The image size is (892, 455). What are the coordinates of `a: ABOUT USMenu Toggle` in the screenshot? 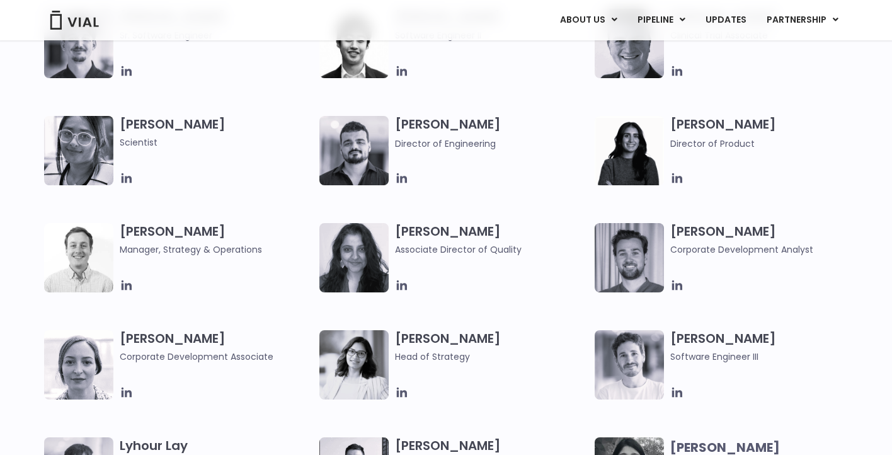 It's located at (588, 20).